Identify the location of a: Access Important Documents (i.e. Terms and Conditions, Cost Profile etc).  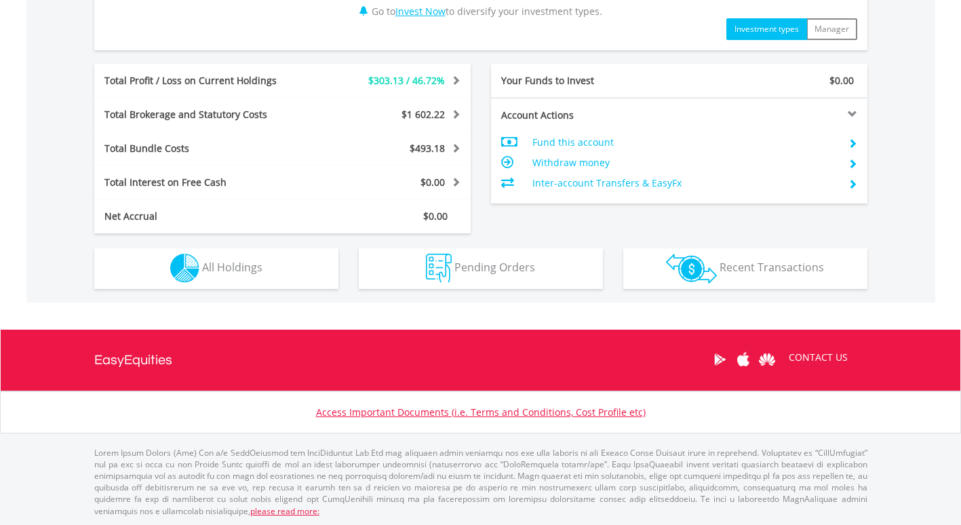
(481, 412).